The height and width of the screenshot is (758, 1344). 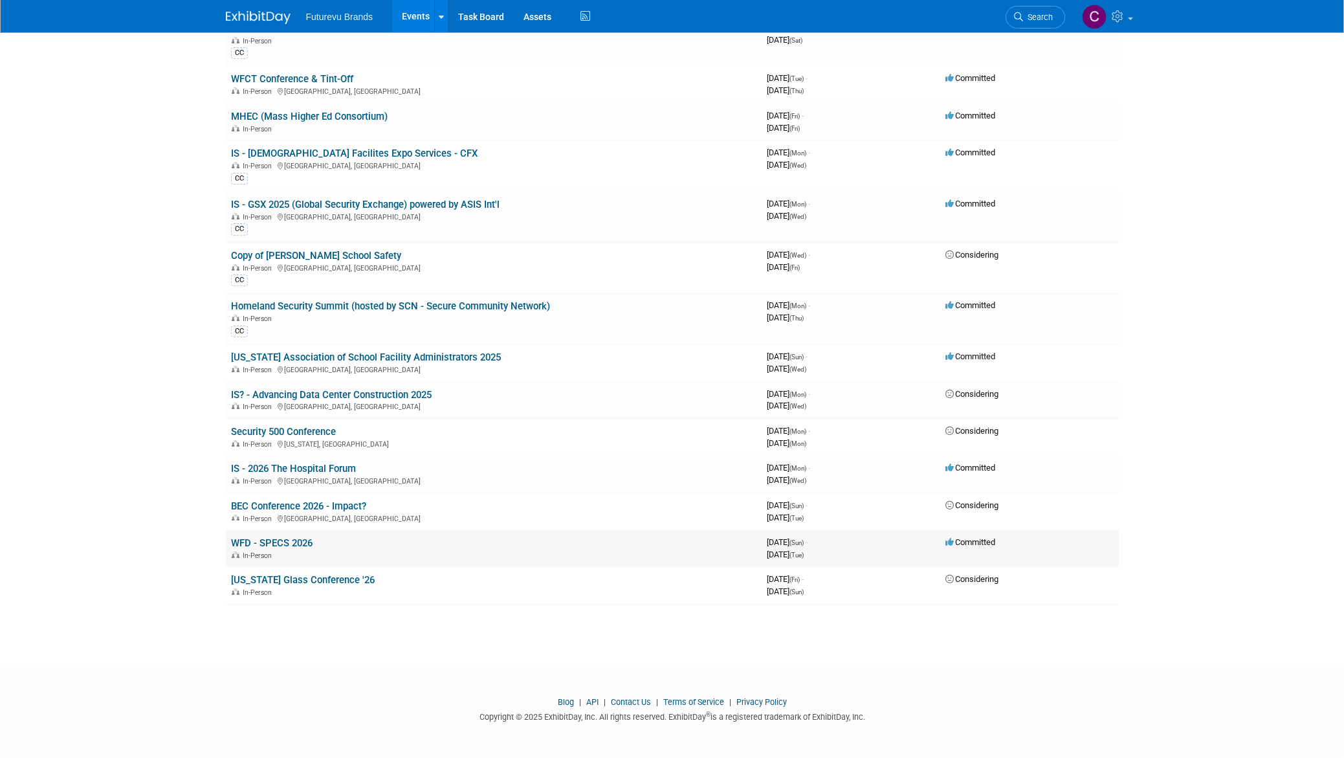 What do you see at coordinates (298, 506) in the screenshot?
I see `a: BEC Conference 2026 - Impact?` at bounding box center [298, 506].